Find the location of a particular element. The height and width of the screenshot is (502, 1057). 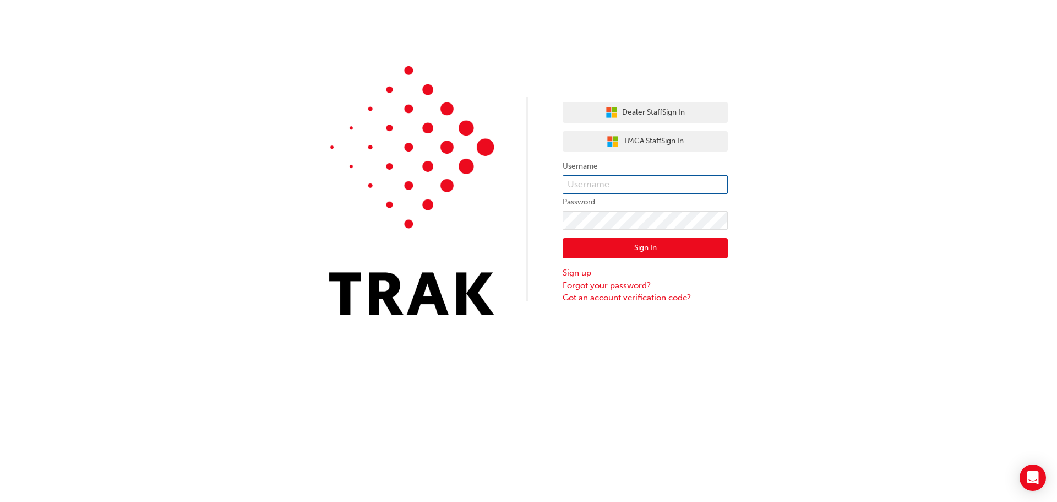

div: Open Intercom Messenger is located at coordinates (1033, 477).